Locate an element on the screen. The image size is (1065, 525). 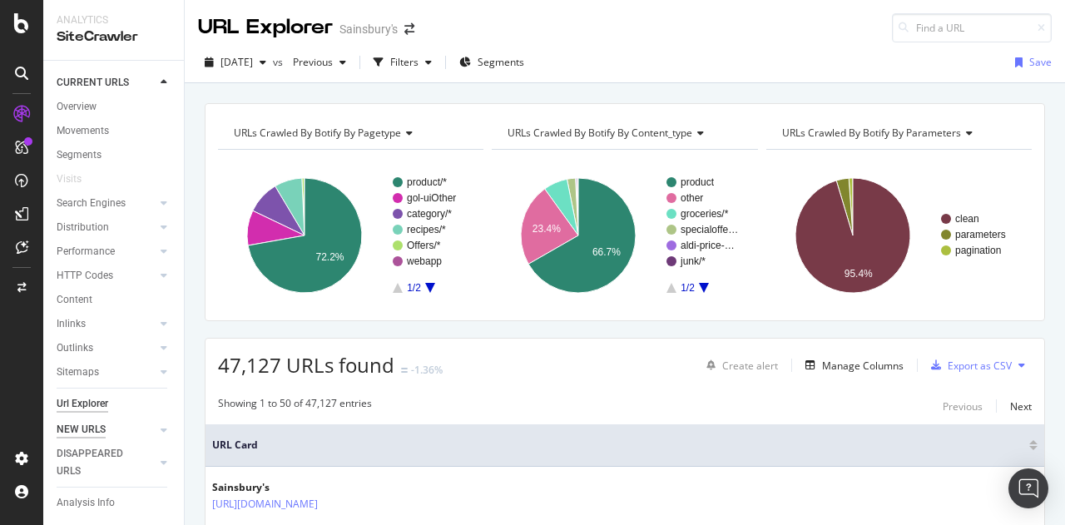
a: Outlinks is located at coordinates (106, 348).